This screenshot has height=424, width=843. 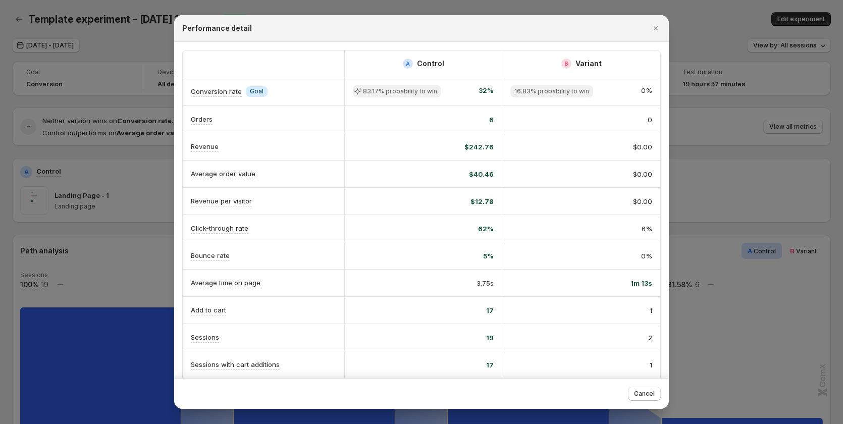 What do you see at coordinates (205, 337) in the screenshot?
I see `p: Sessions` at bounding box center [205, 337].